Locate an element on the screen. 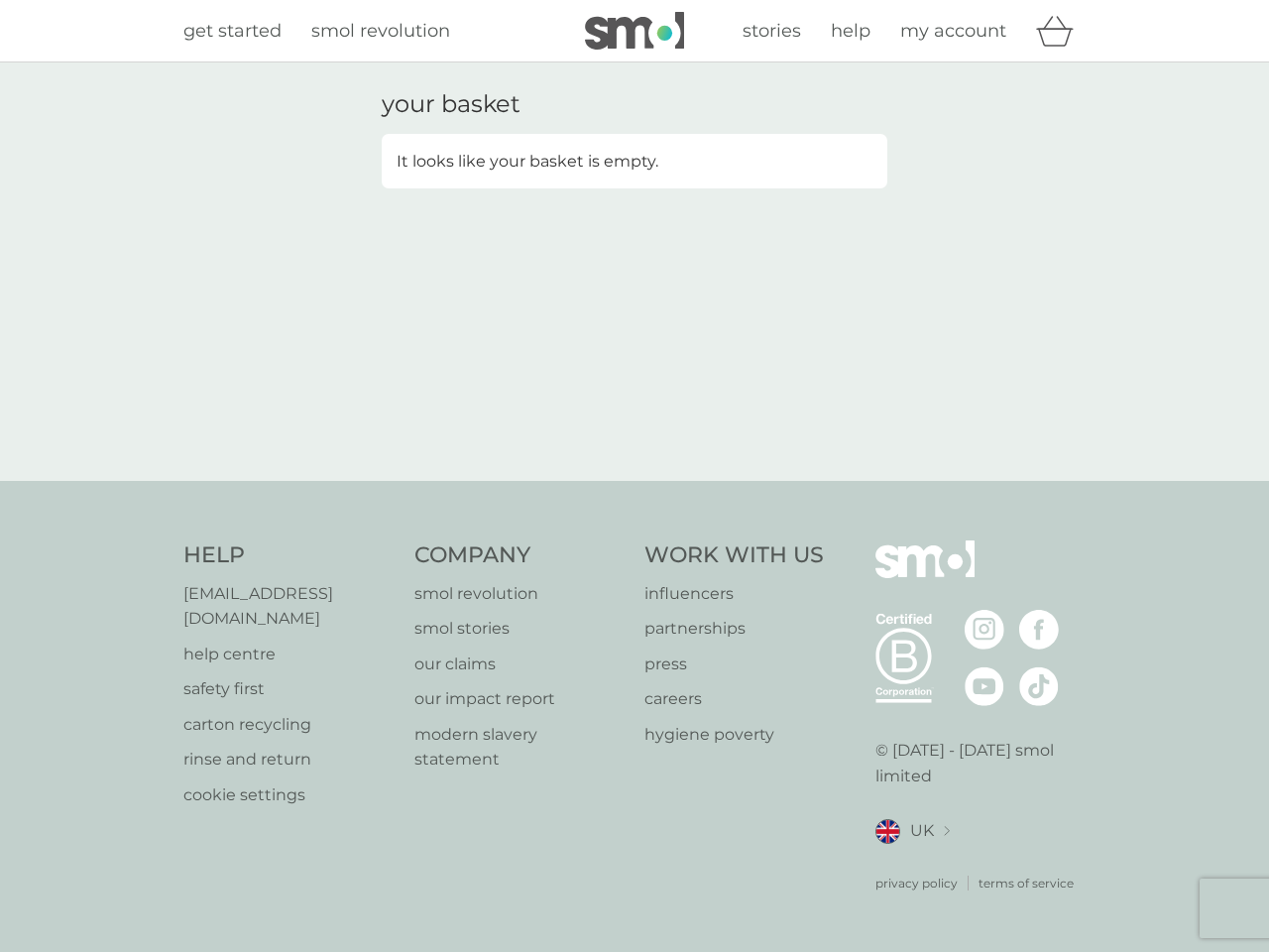  img: UK flag is located at coordinates (887, 831).